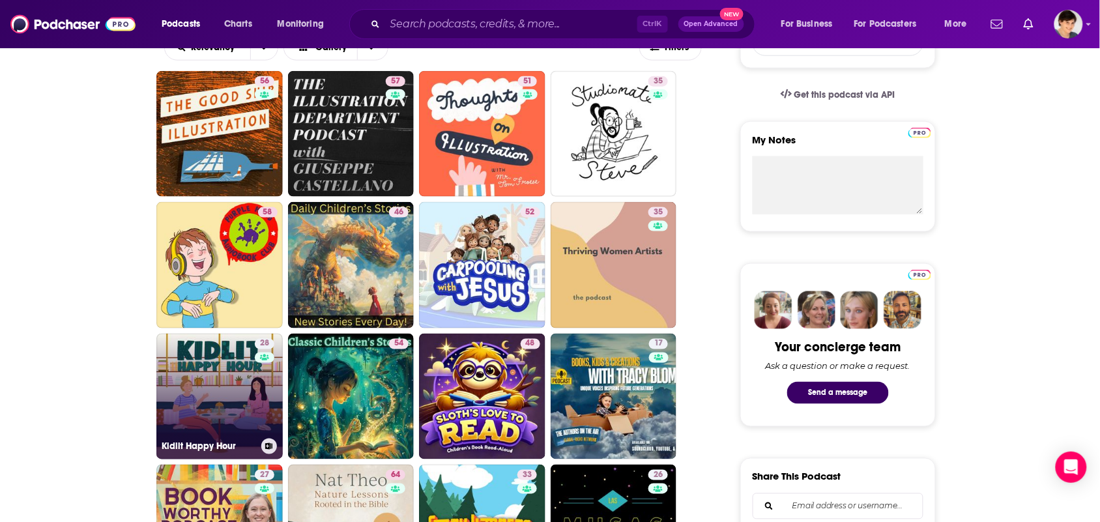  Describe the element at coordinates (238, 24) in the screenshot. I see `span: Charts` at that location.